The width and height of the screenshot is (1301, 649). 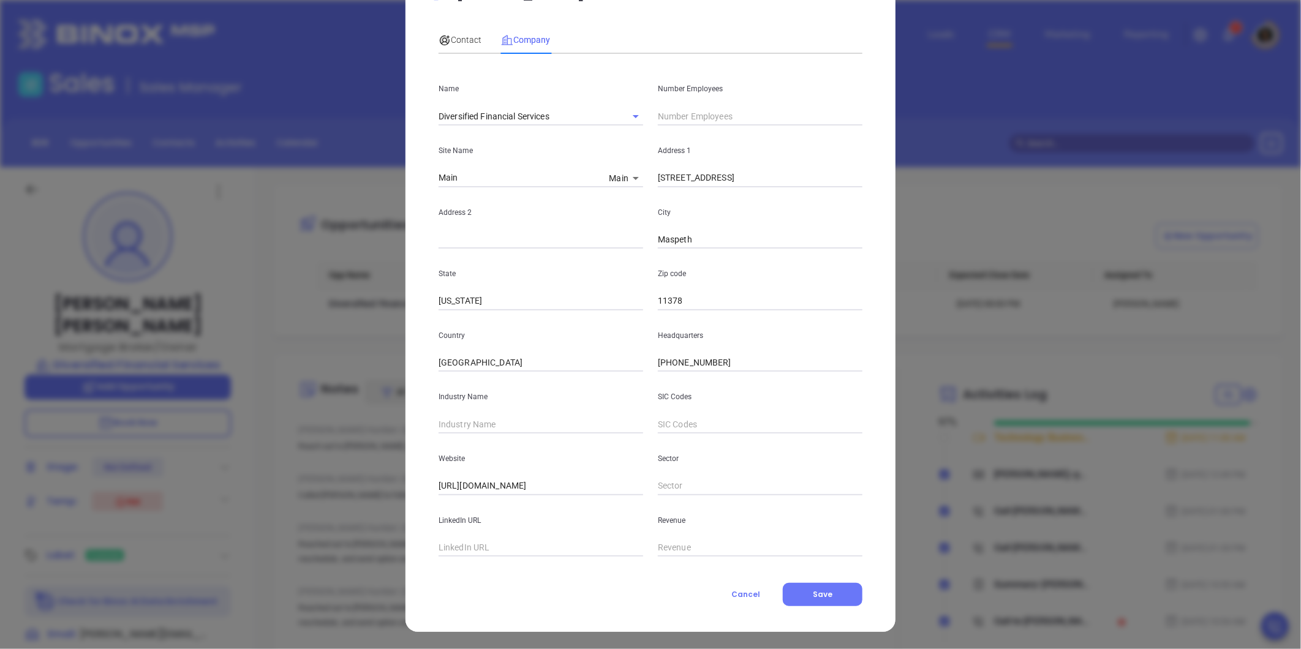 I want to click on p: Site Name, so click(x=541, y=151).